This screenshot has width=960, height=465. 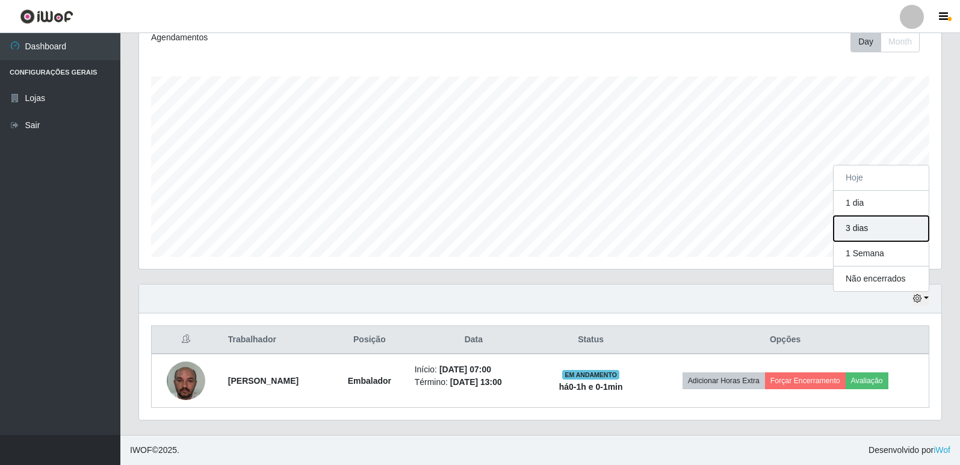 What do you see at coordinates (785, 340) in the screenshot?
I see `th: Opções` at bounding box center [785, 340].